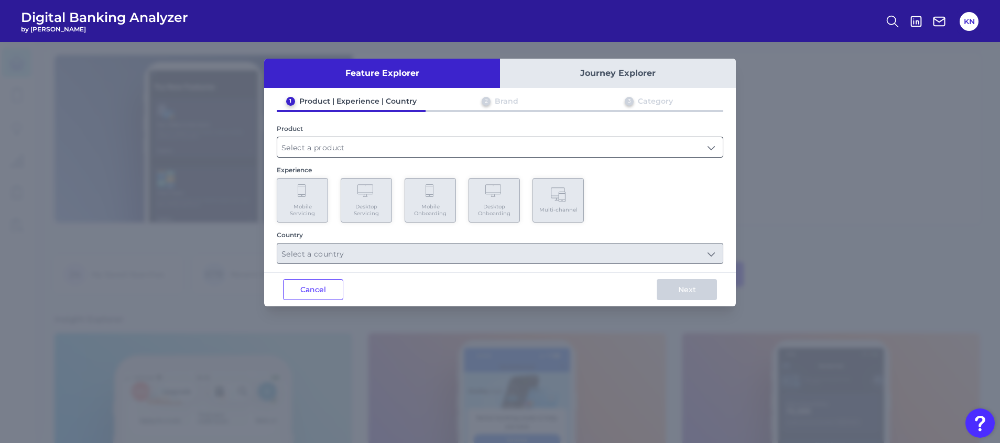  I want to click on input: Select a country, so click(500, 254).